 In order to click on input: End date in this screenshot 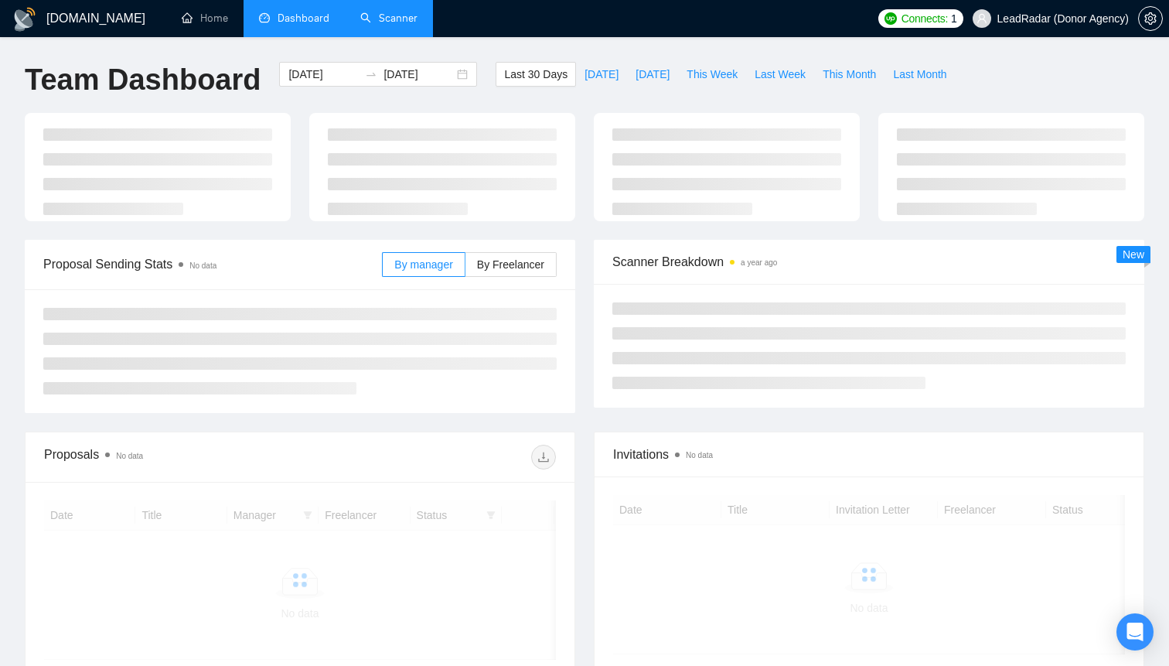, I will do `click(418, 74)`.